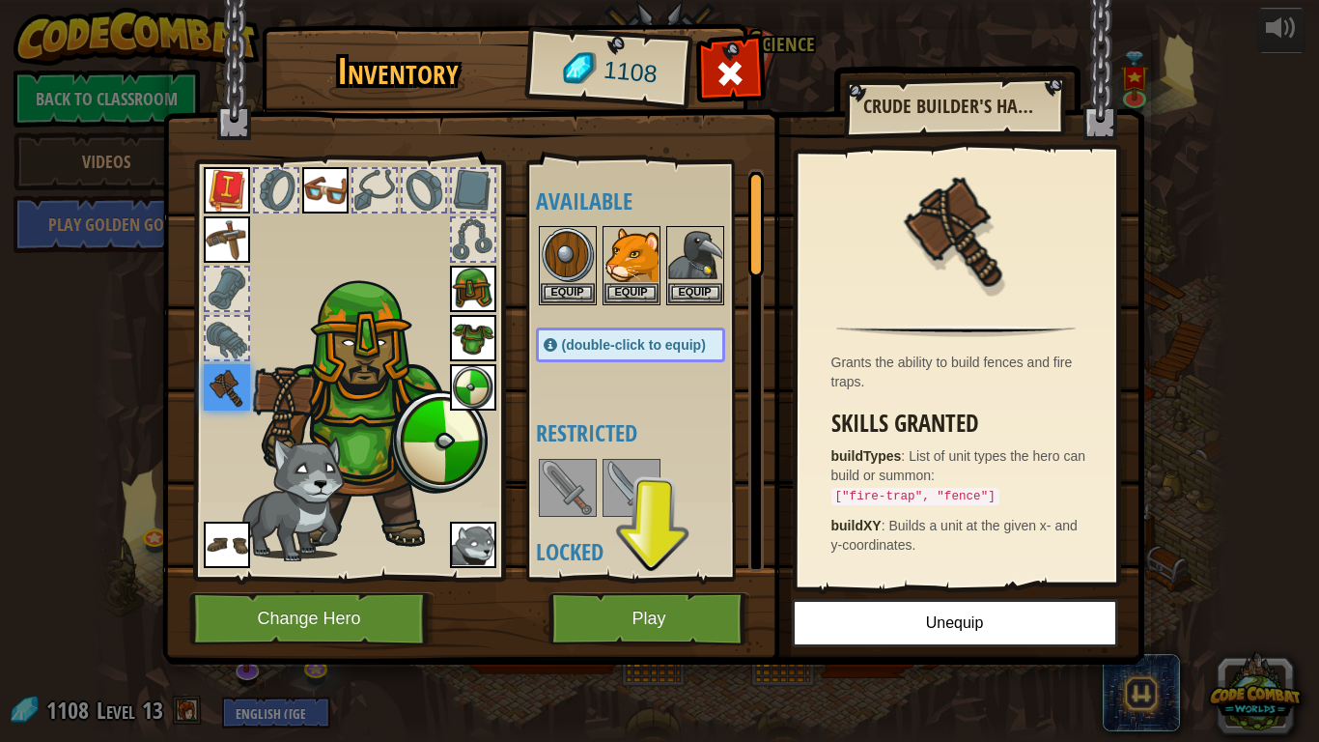  What do you see at coordinates (291, 498) in the screenshot?
I see `img: wolf-pup-paper-doll.png` at bounding box center [291, 498].